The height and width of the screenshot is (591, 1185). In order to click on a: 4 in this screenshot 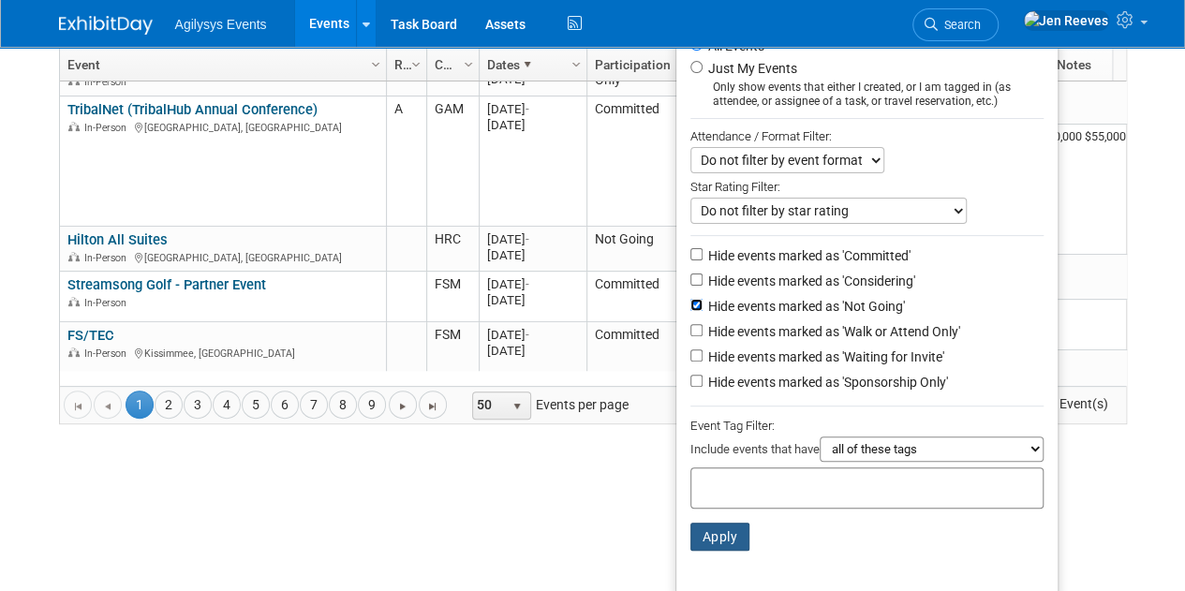, I will do `click(227, 405)`.